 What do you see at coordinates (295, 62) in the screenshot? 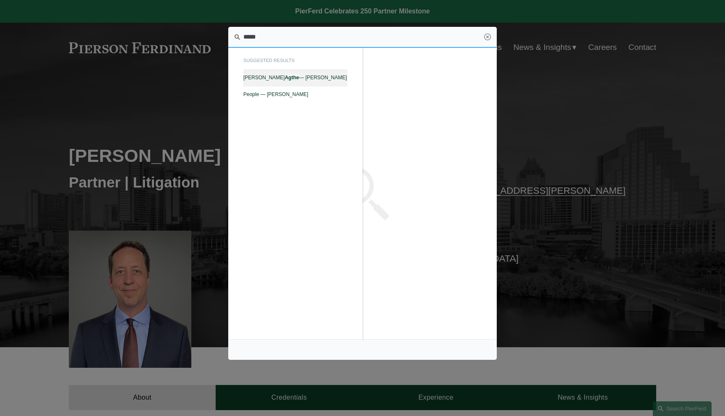
I see `span: suggested results` at bounding box center [295, 62].